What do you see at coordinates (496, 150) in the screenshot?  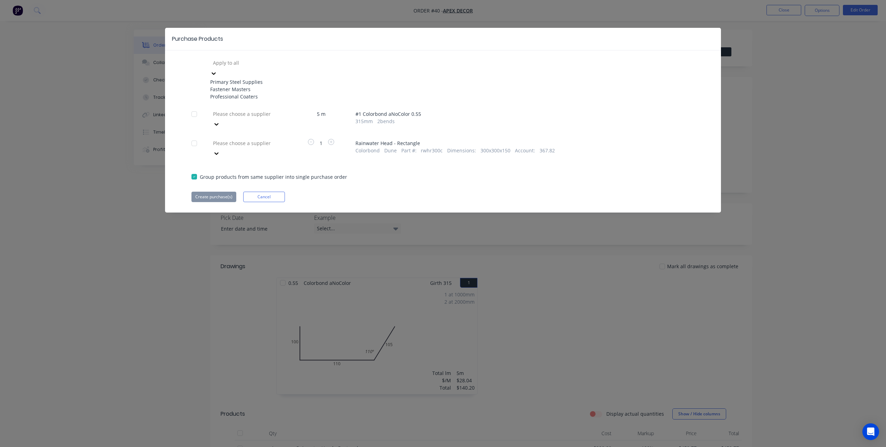 I see `span: 300x300x150` at bounding box center [496, 150].